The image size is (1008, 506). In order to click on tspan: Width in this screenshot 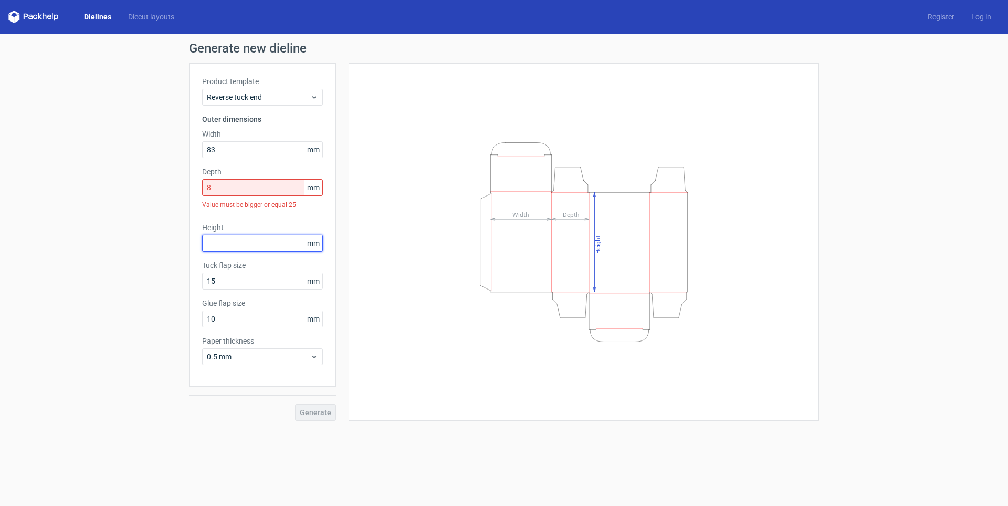, I will do `click(521, 214)`.